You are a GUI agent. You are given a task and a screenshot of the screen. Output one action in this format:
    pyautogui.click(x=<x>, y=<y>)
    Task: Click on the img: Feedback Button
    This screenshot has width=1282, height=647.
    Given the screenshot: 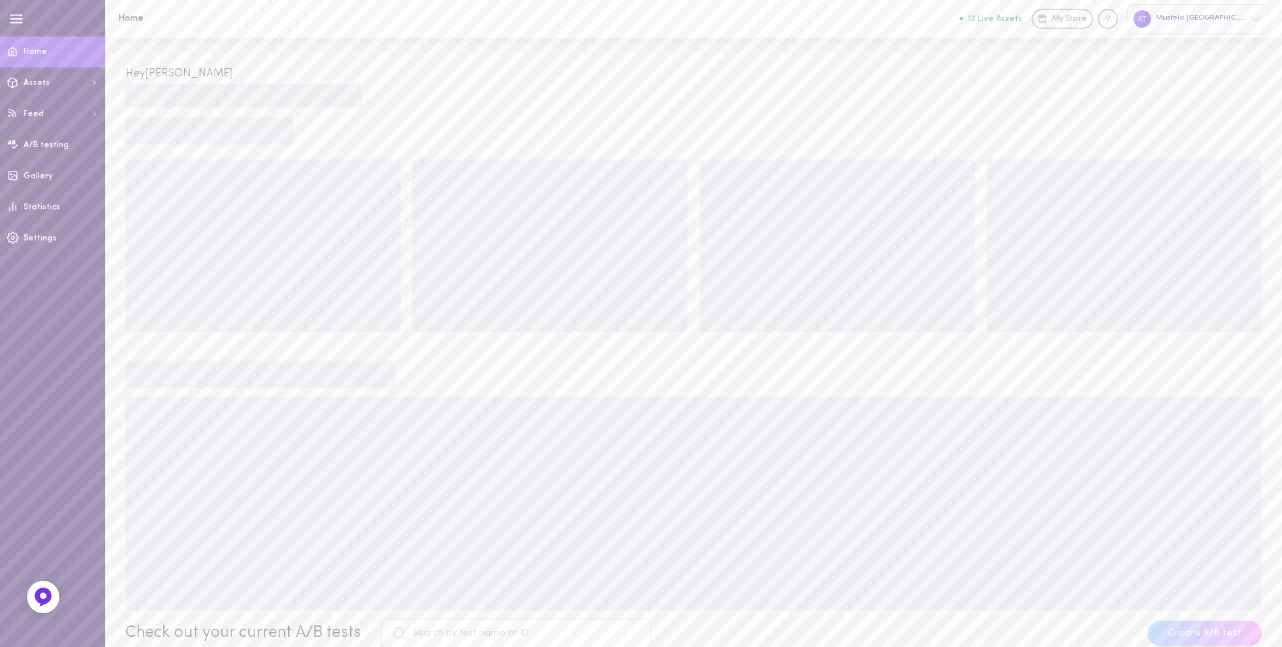 What is the action you would take?
    pyautogui.click(x=43, y=597)
    